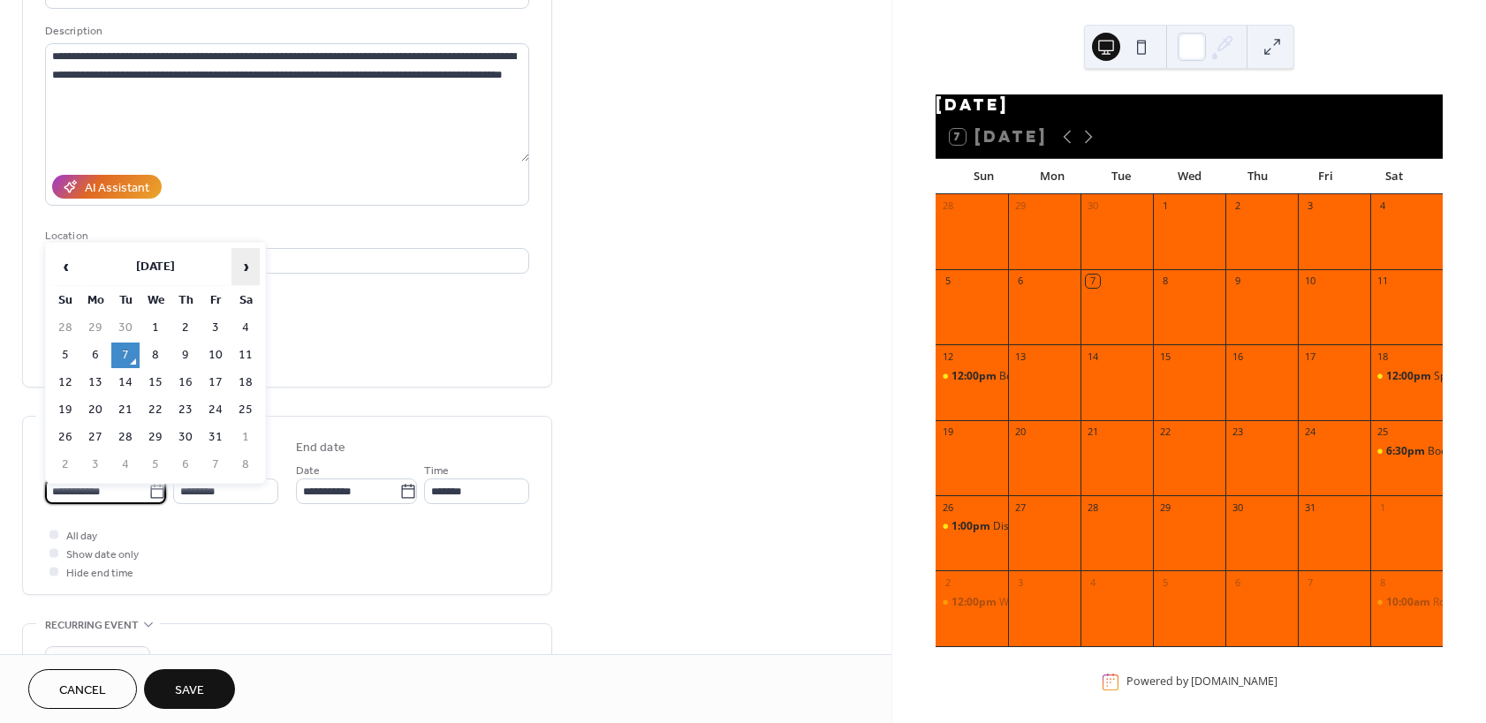 This screenshot has width=1486, height=723. Describe the element at coordinates (285, 31) in the screenshot. I see `div: Description` at that location.